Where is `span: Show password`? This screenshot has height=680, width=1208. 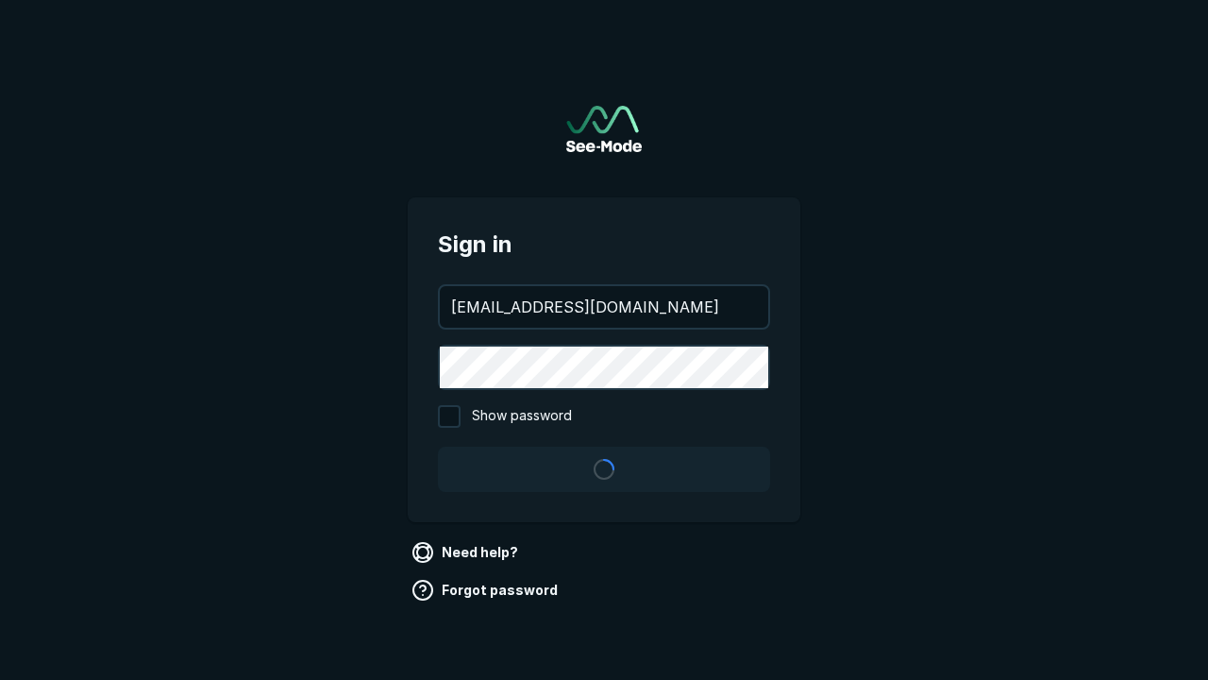
span: Show password is located at coordinates (522, 416).